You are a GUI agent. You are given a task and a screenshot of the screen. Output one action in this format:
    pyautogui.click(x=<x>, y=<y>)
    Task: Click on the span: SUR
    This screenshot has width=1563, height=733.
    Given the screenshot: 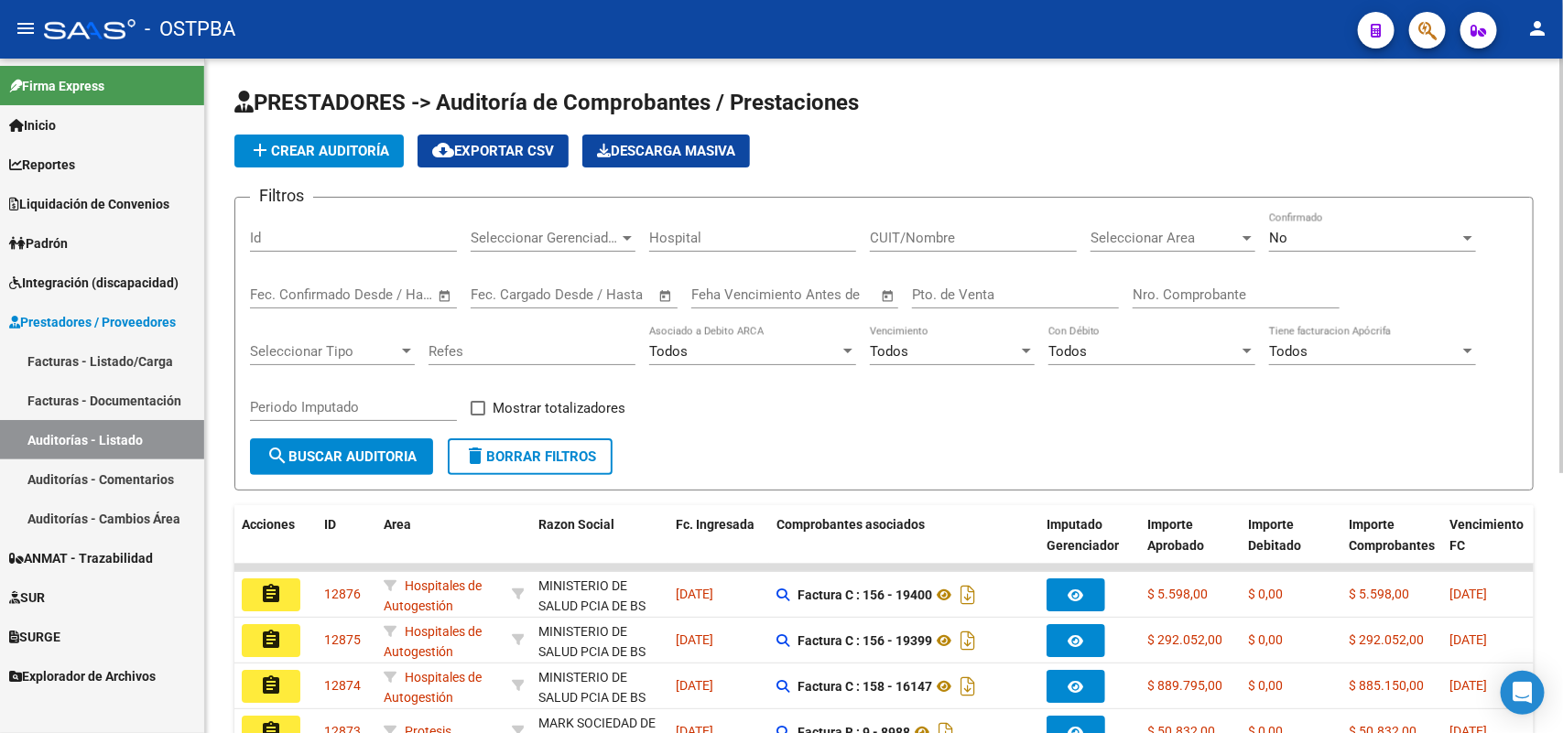 What is the action you would take?
    pyautogui.click(x=27, y=598)
    